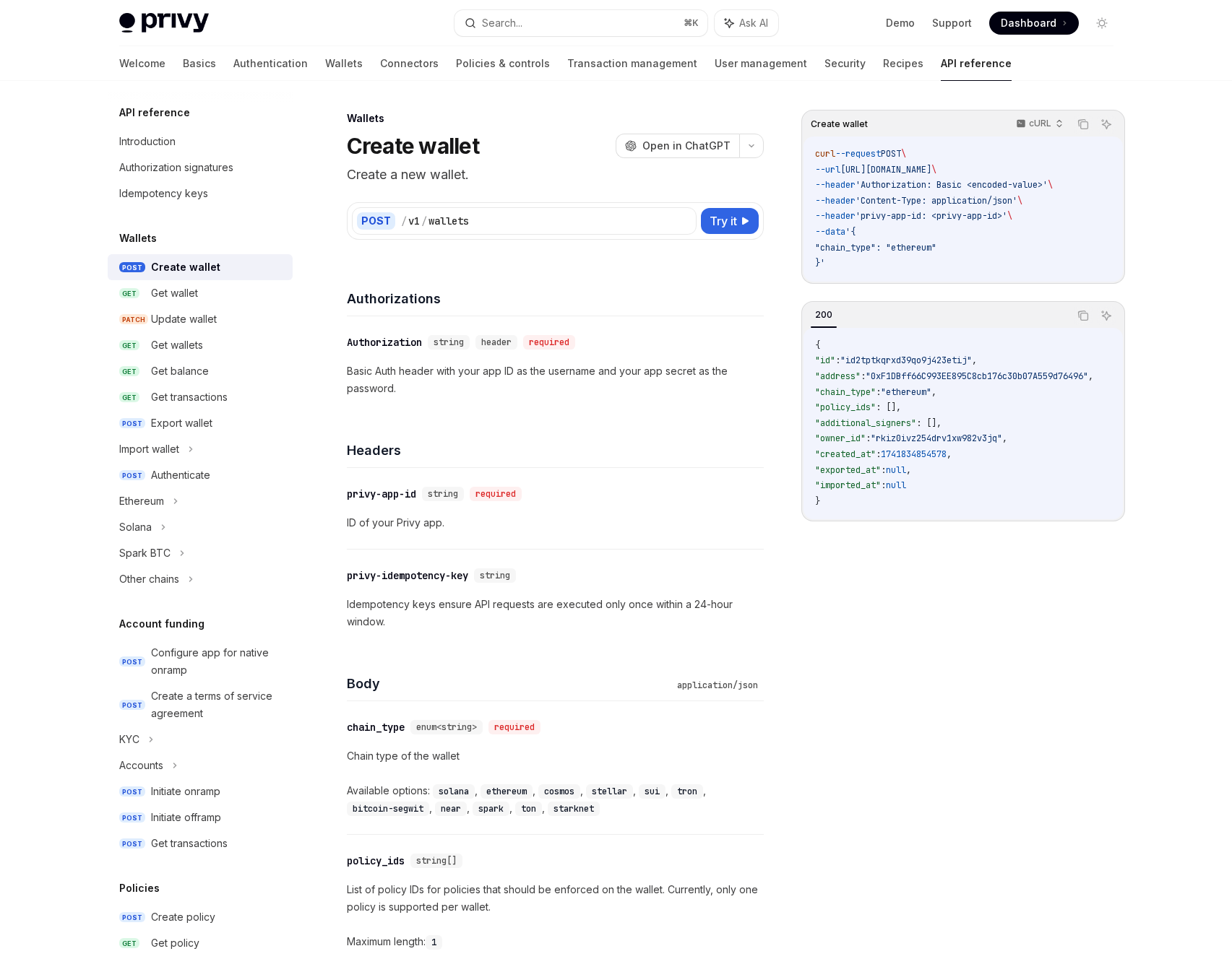 The image size is (1232, 959). I want to click on h5: Policies, so click(140, 888).